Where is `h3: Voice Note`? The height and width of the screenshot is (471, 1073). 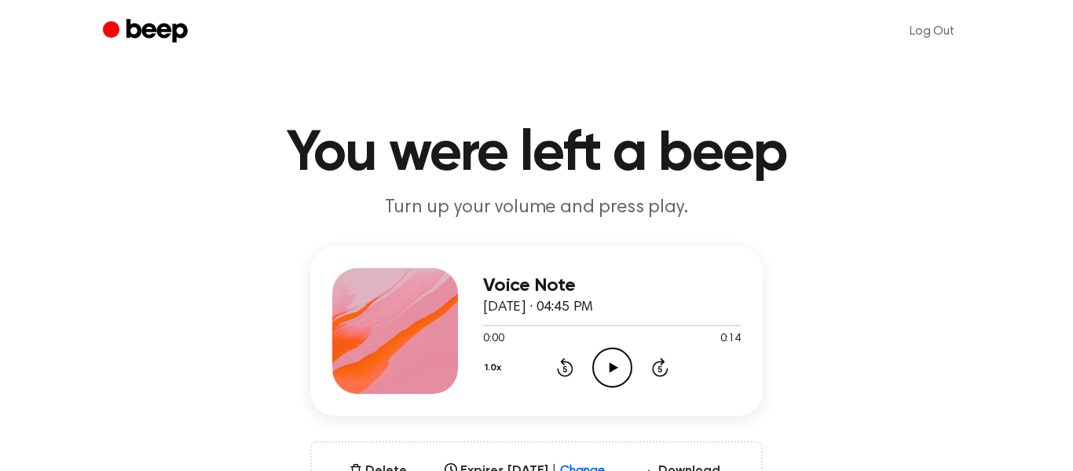 h3: Voice Note is located at coordinates (612, 285).